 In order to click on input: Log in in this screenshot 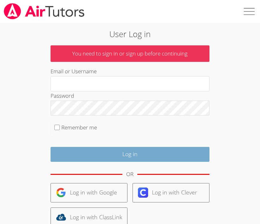, I will do `click(130, 155)`.